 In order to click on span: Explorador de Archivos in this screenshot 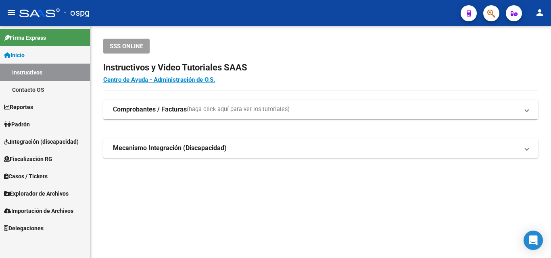, I will do `click(36, 194)`.